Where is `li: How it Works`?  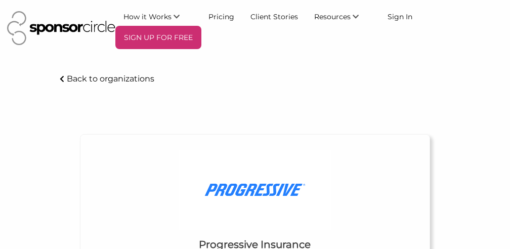
li: How it Works is located at coordinates (158, 16).